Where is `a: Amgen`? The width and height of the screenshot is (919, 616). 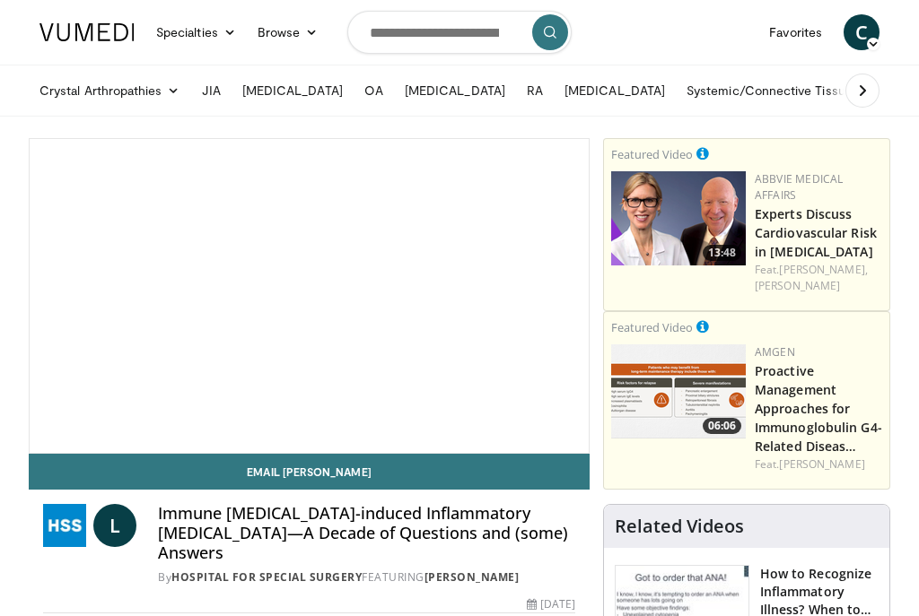
a: Amgen is located at coordinates (774, 352).